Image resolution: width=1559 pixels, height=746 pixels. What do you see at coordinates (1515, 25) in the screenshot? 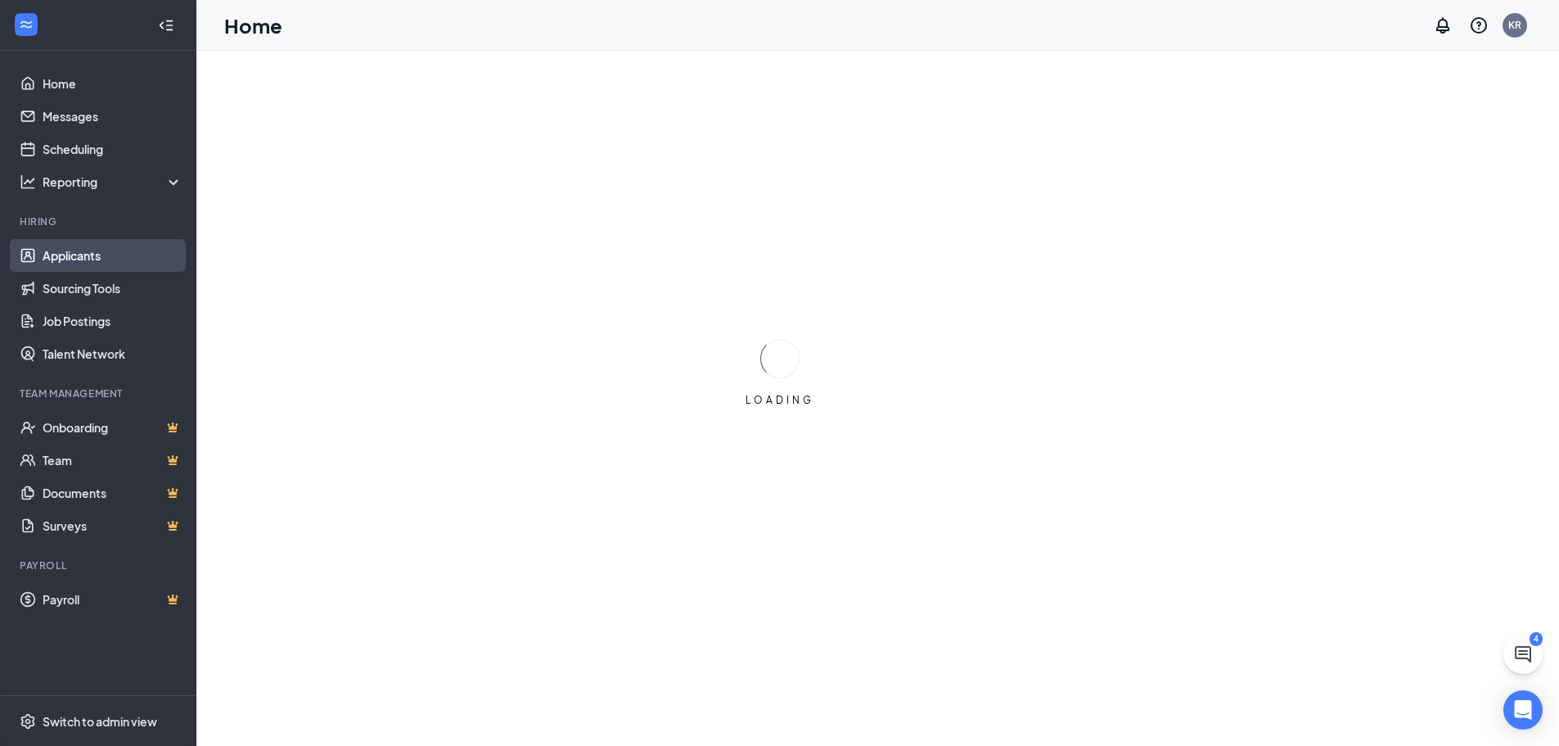
I see `div: KR` at bounding box center [1515, 25].